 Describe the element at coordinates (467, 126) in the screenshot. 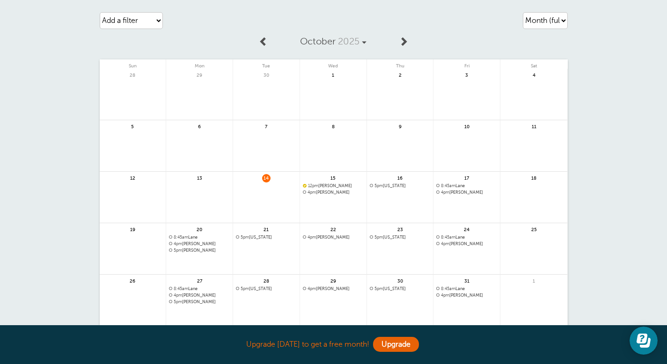

I see `span: 10` at that location.